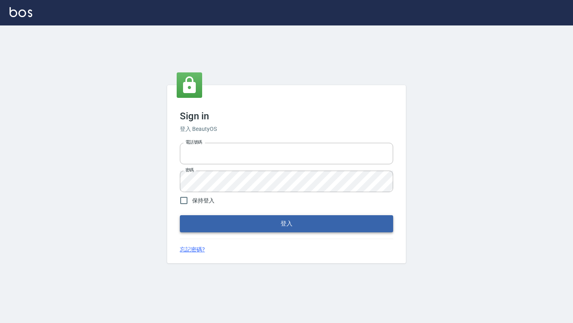 The image size is (573, 323). What do you see at coordinates (286, 116) in the screenshot?
I see `h3: Sign in` at bounding box center [286, 116].